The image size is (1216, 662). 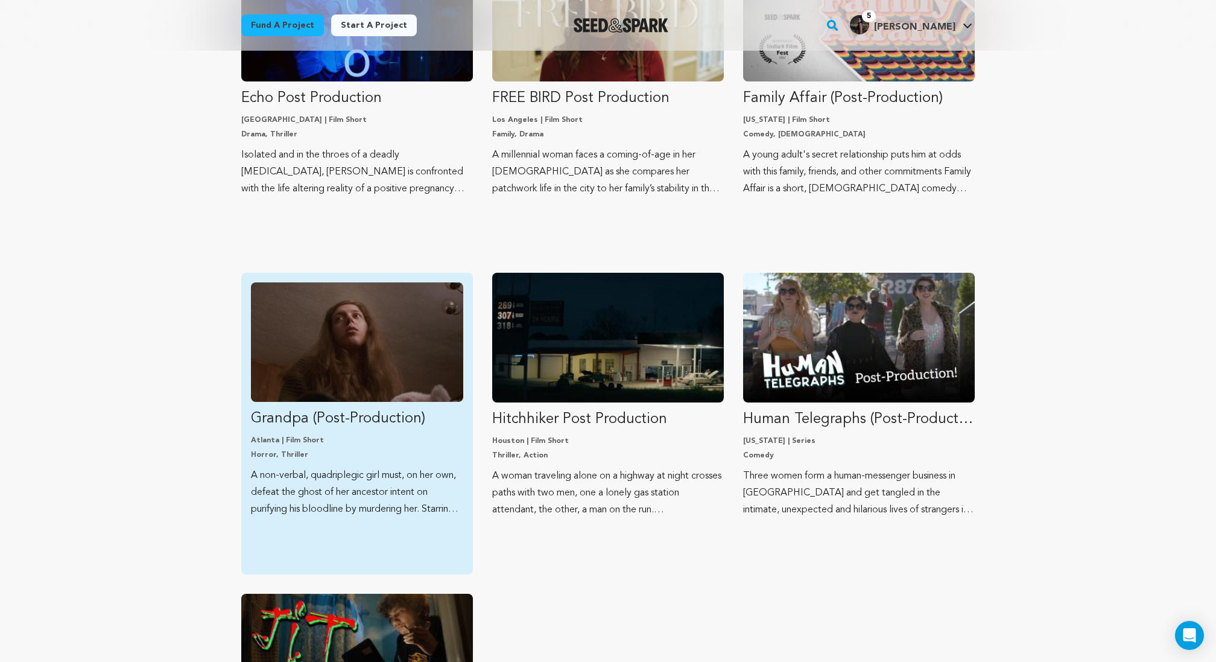 What do you see at coordinates (860, 25) in the screenshot?
I see `img: 8b2c249d74023a58.jpg` at bounding box center [860, 25].